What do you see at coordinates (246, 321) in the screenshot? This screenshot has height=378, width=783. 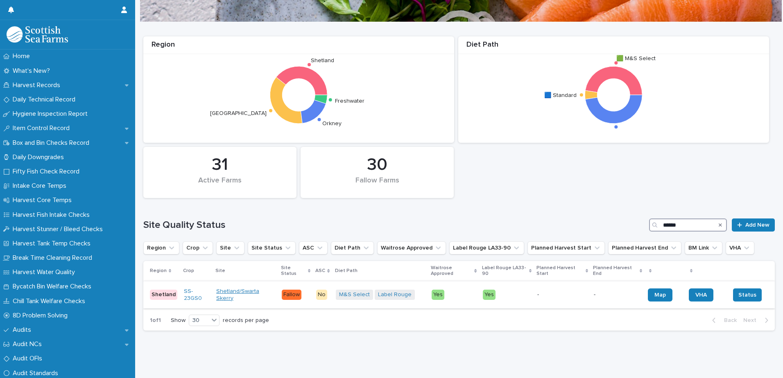 I see `p: records per page` at bounding box center [246, 321].